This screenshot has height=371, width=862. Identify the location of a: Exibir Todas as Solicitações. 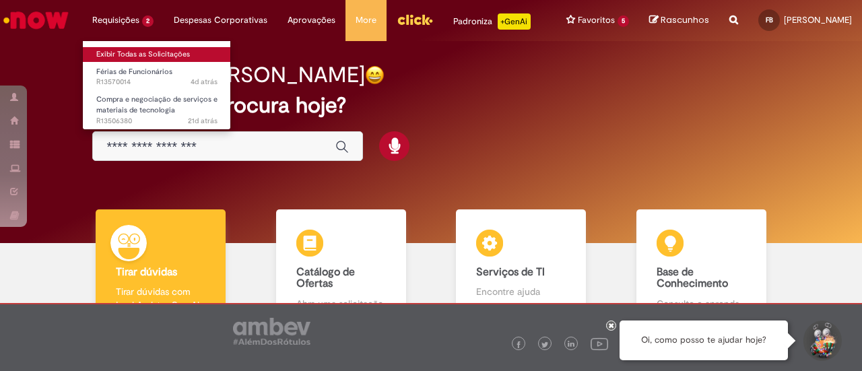
(157, 55).